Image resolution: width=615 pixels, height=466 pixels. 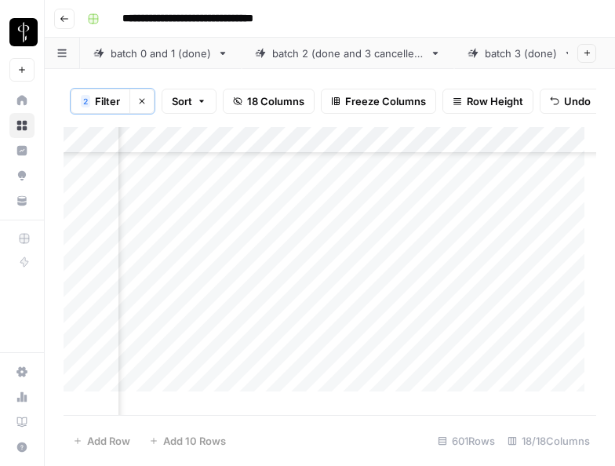 What do you see at coordinates (108, 101) in the screenshot?
I see `span: Filter` at bounding box center [108, 101].